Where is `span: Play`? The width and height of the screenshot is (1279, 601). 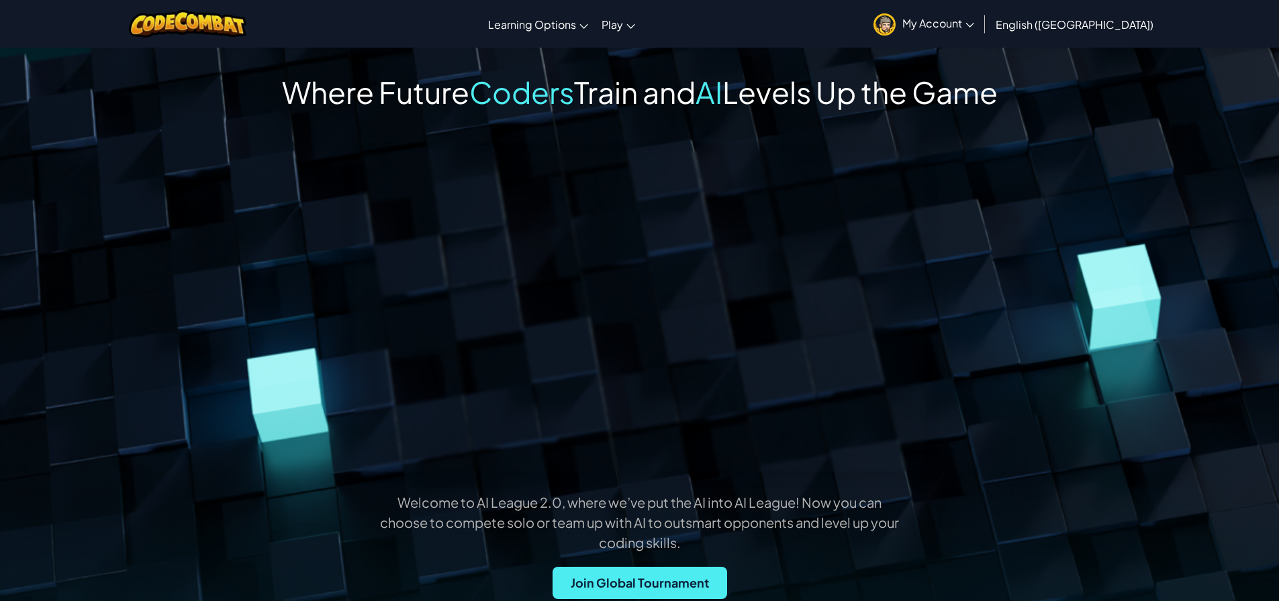 span: Play is located at coordinates (612, 24).